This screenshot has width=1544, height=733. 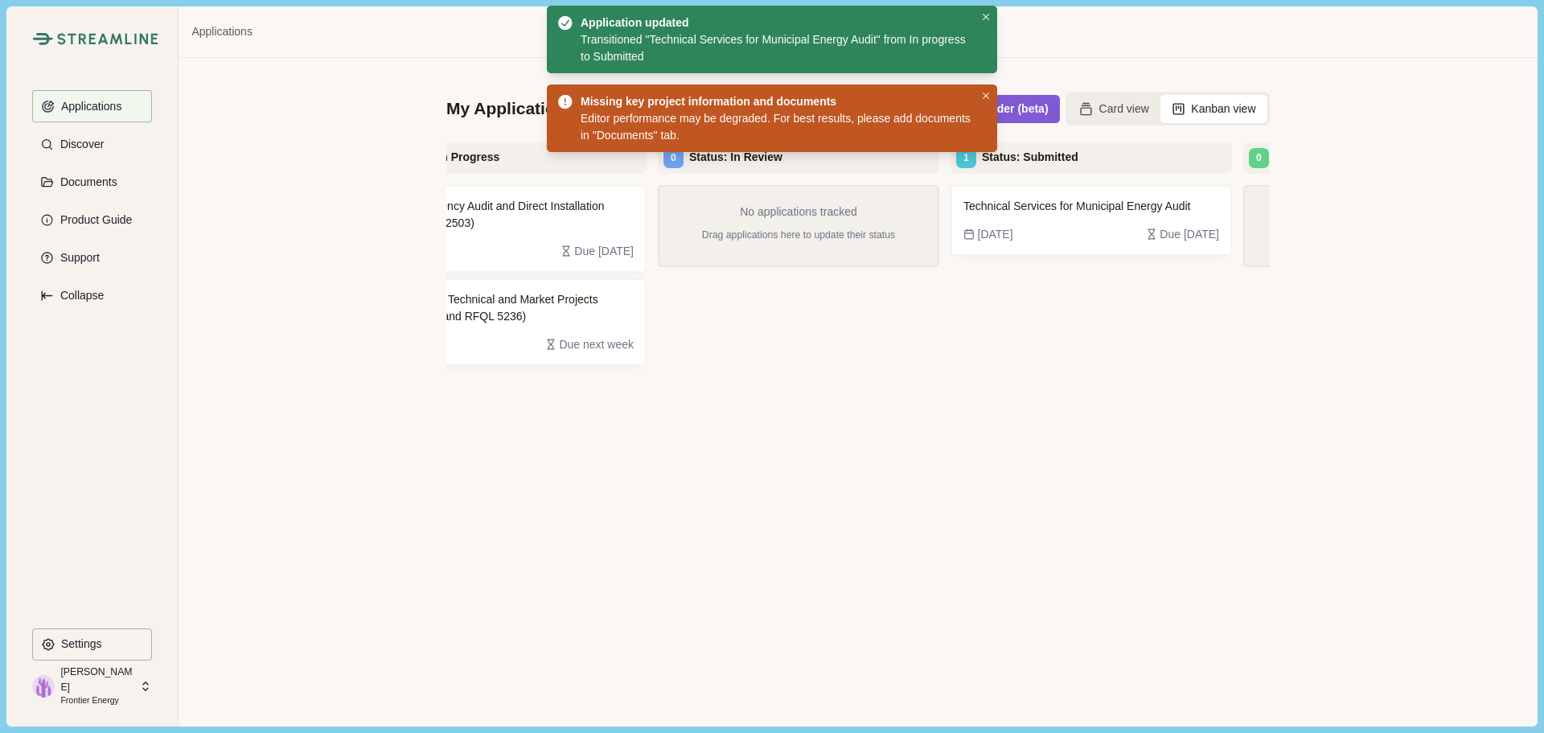 I want to click on a: Expand, so click(x=92, y=295).